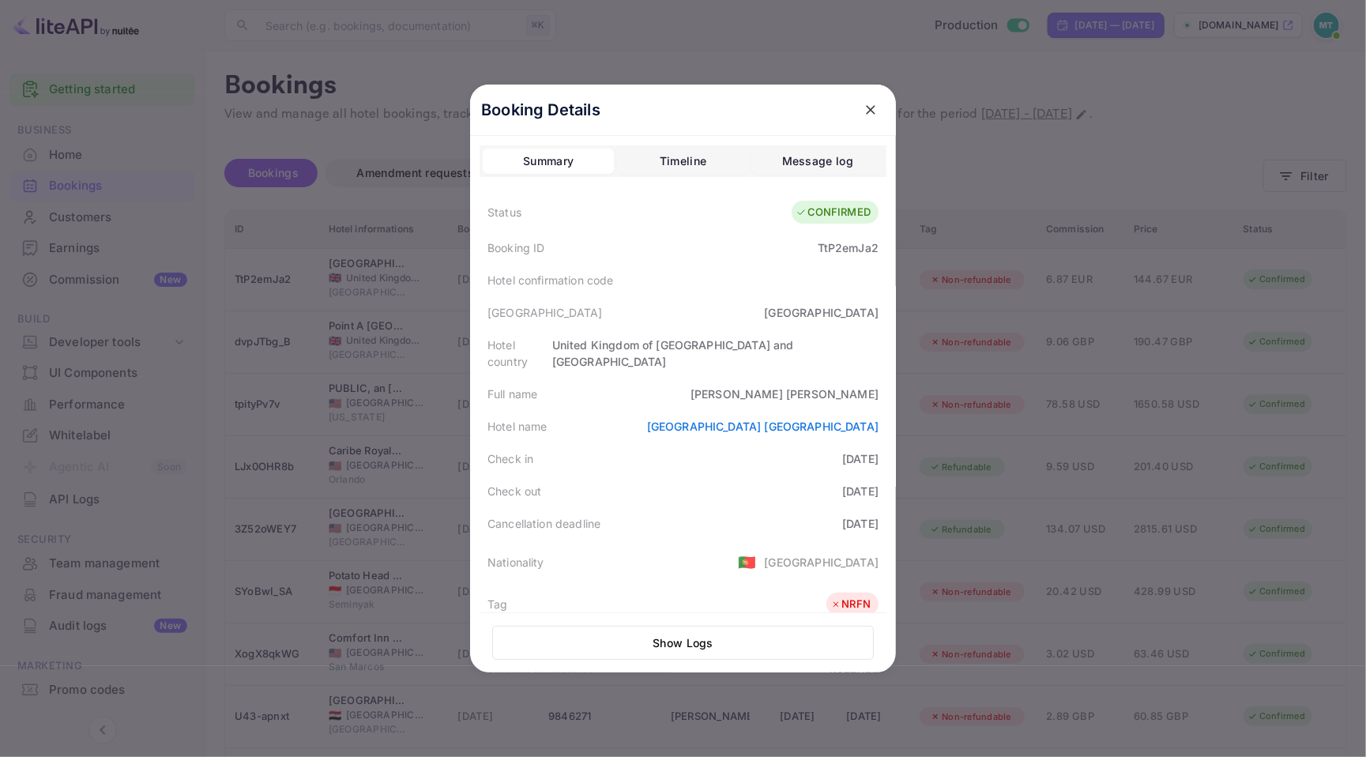  Describe the element at coordinates (516, 247) in the screenshot. I see `div: Booking ID` at that location.